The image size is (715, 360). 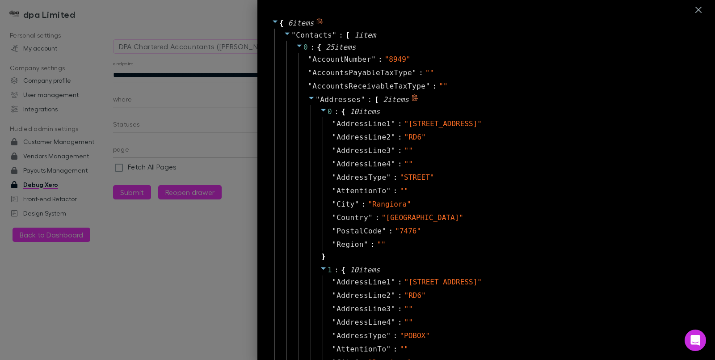 What do you see at coordinates (696, 340) in the screenshot?
I see `div: Open Intercom Messenger` at bounding box center [696, 340].